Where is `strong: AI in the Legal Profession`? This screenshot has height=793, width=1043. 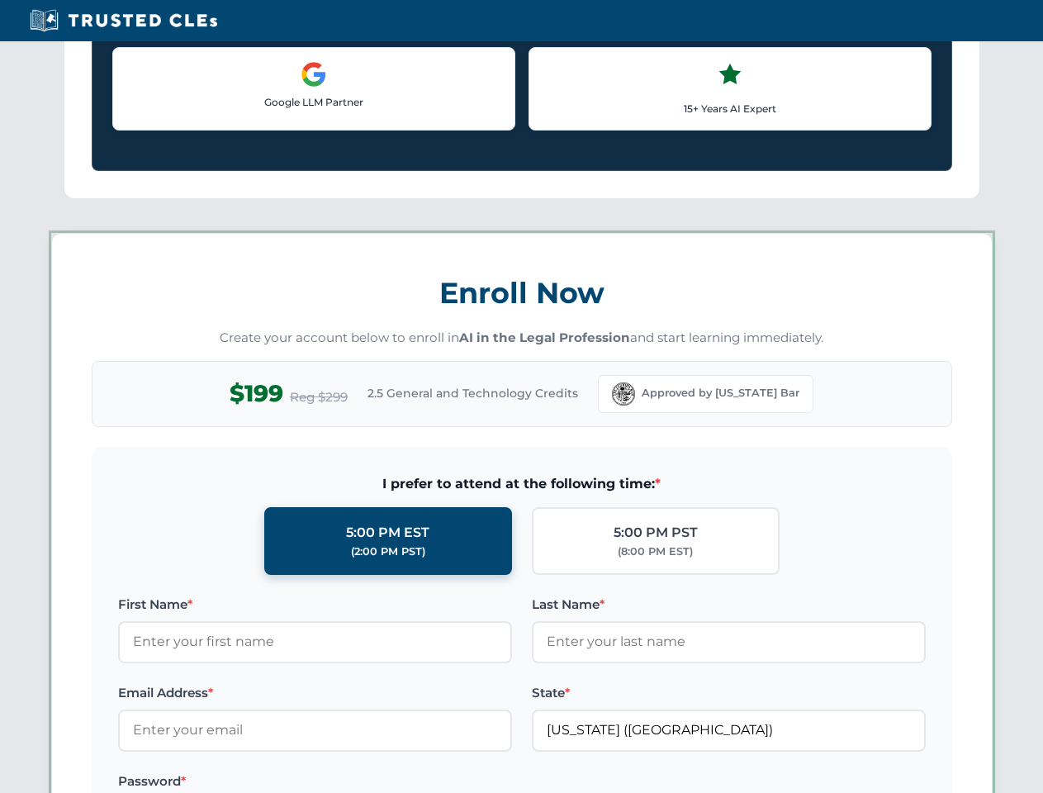
strong: AI in the Legal Profession is located at coordinates (544, 337).